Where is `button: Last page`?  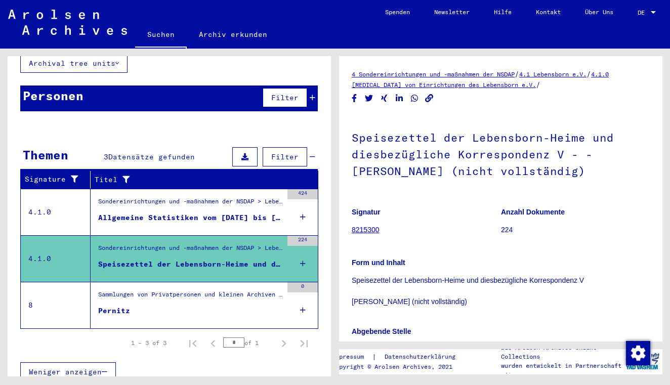
button: Last page is located at coordinates (304, 343).